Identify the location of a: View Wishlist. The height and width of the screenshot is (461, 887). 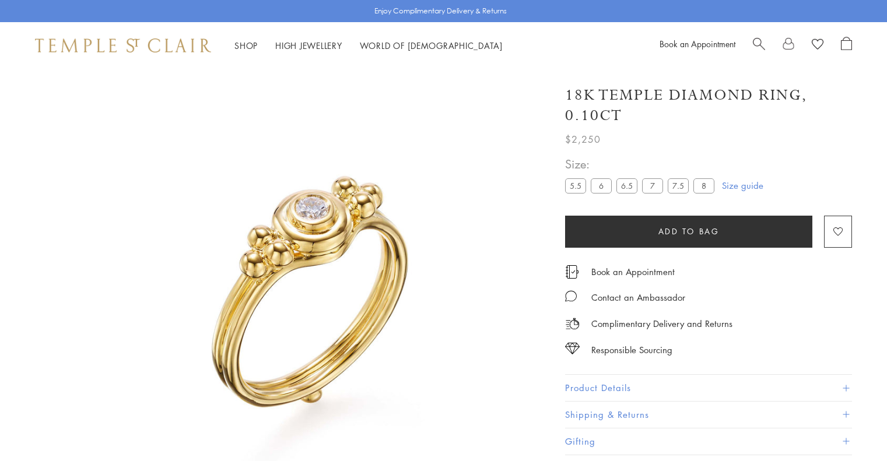
(817, 45).